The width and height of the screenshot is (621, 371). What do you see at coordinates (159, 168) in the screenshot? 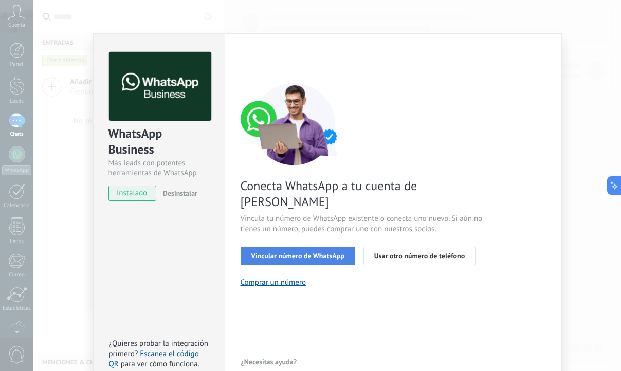
I see `div: Más leads con potentes herramientas de WhatsApp` at bounding box center [159, 168].